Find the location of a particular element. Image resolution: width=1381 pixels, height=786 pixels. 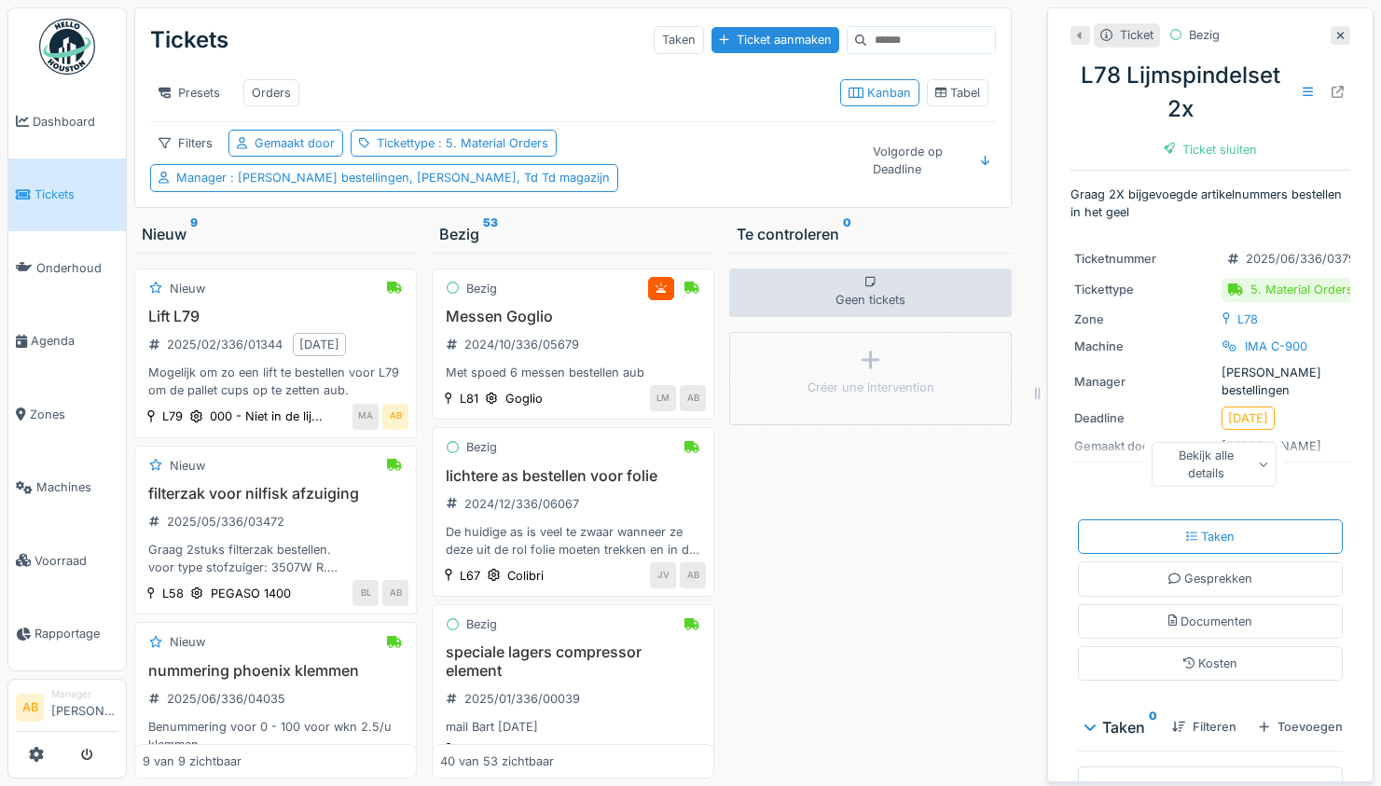

span: Tickets is located at coordinates (76, 194).